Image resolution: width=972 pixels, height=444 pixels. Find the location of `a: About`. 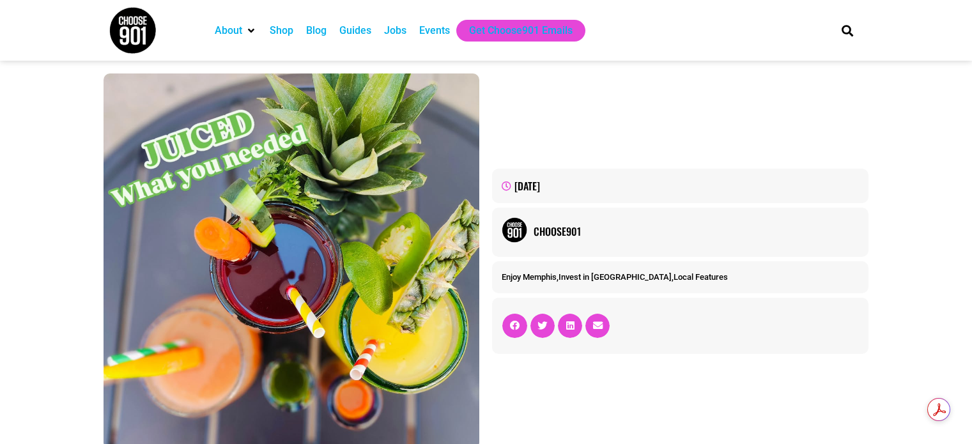

a: About is located at coordinates (228, 31).